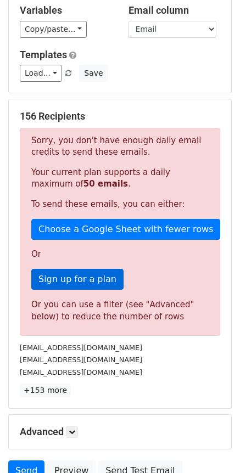  What do you see at coordinates (120, 178) in the screenshot?
I see `p: Your current plan supports a daily maximum of .` at bounding box center [120, 178].